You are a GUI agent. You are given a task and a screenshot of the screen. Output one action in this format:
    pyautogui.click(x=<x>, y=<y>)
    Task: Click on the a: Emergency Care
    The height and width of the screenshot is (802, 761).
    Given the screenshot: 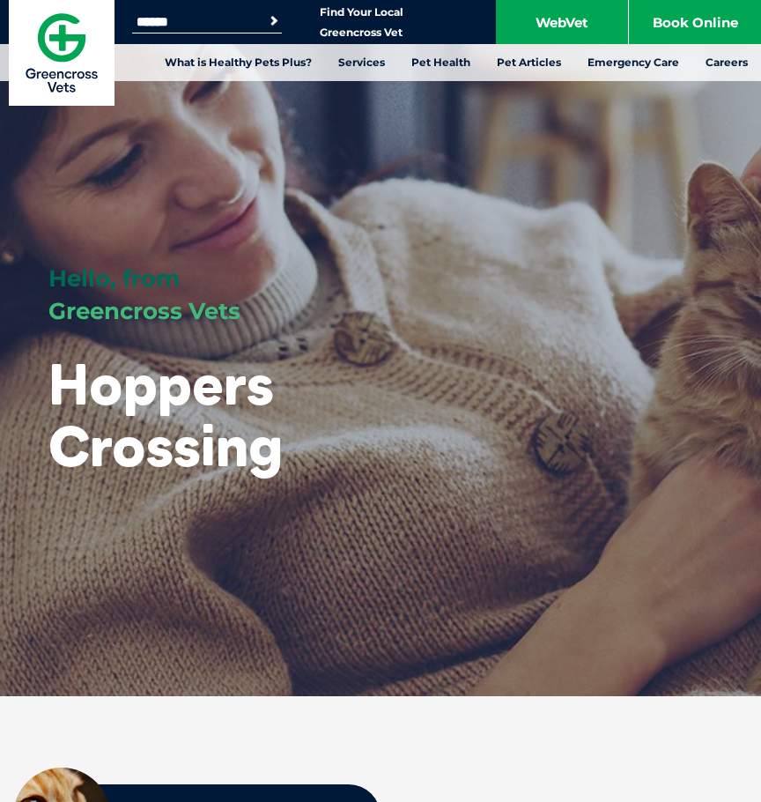 What is the action you would take?
    pyautogui.click(x=634, y=63)
    